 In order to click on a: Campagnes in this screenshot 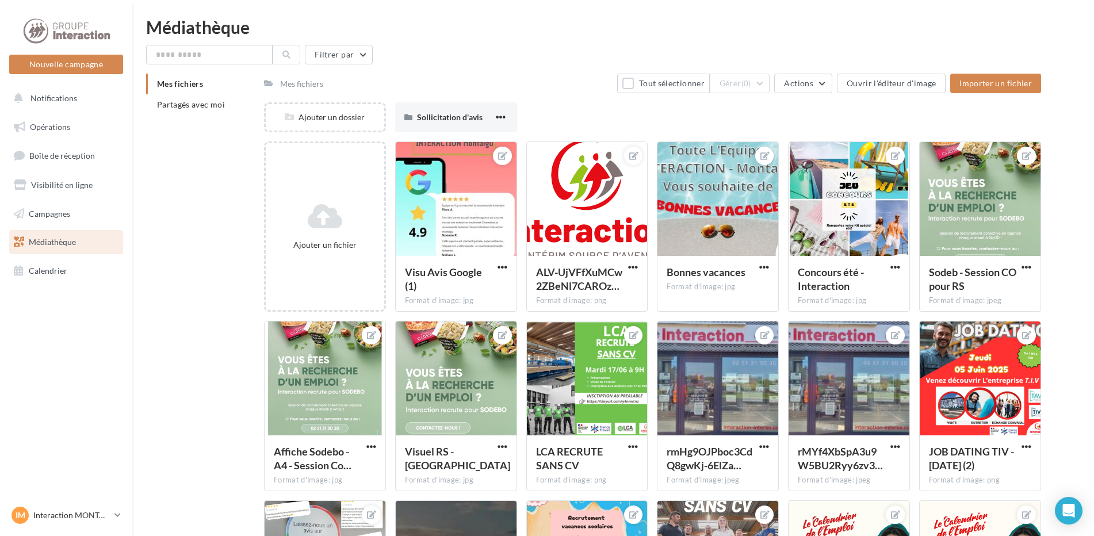, I will do `click(66, 214)`.